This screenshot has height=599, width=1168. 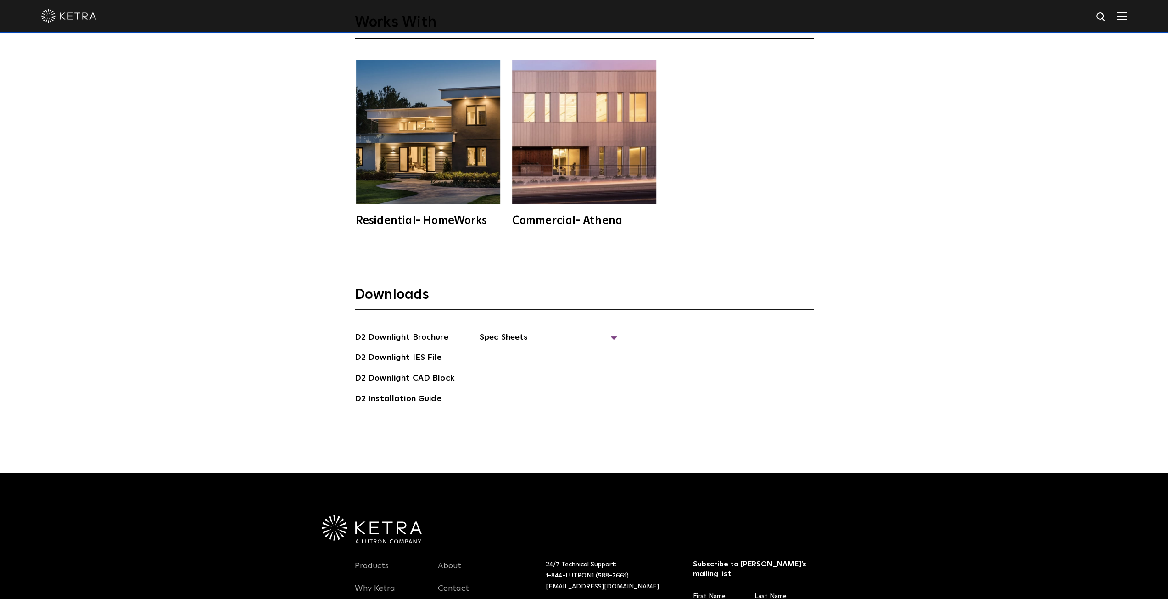 What do you see at coordinates (1122, 16) in the screenshot?
I see `img: Hamburger%20Nav.svg` at bounding box center [1122, 16].